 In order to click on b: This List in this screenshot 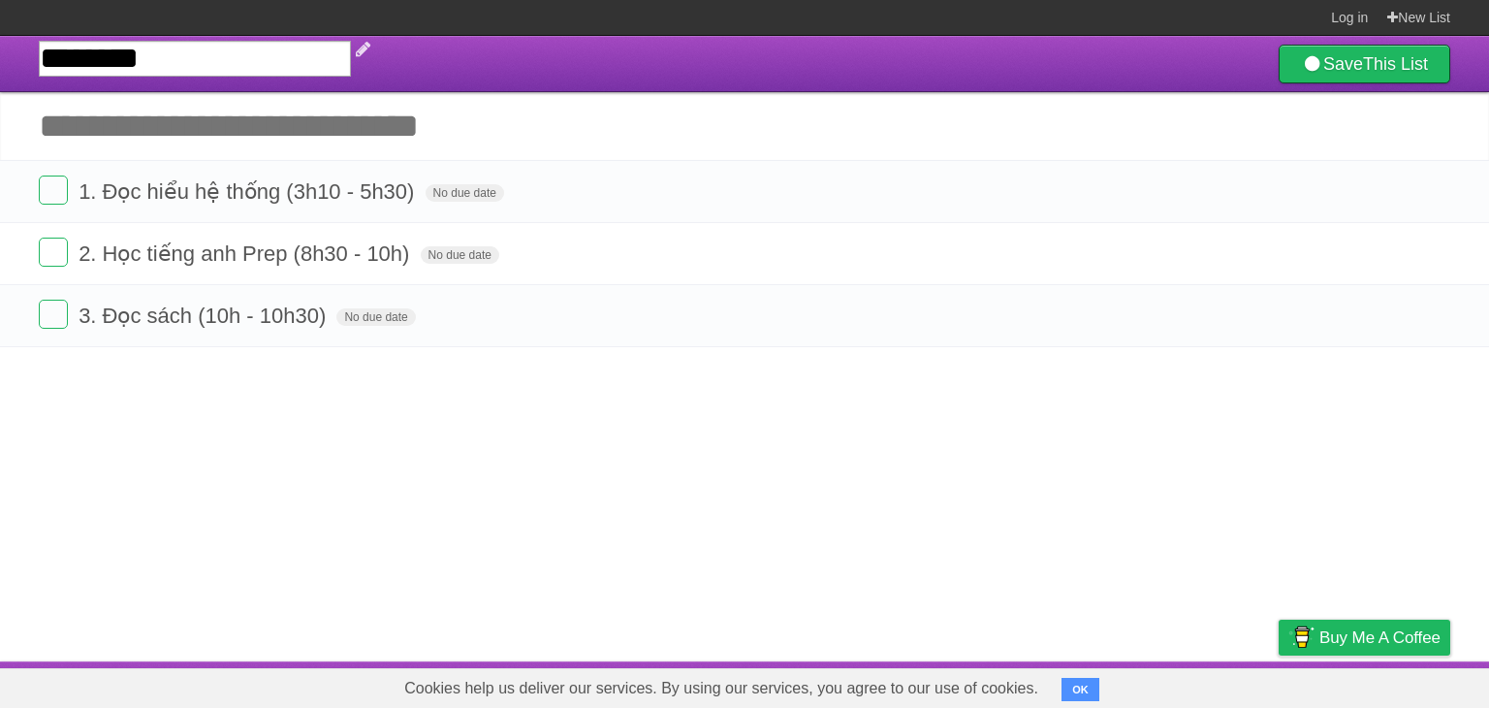, I will do `click(1395, 64)`.